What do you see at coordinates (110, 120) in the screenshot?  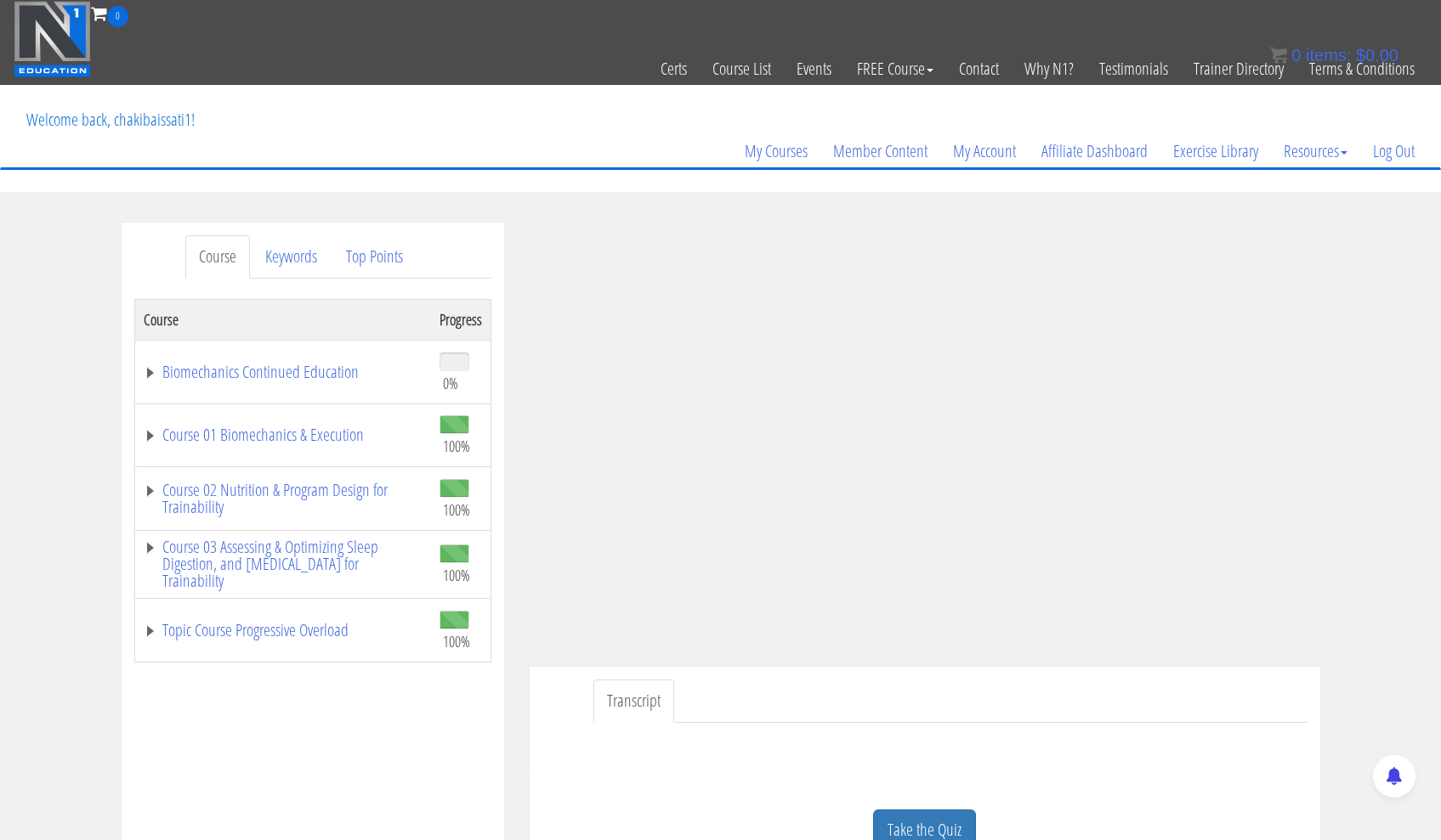 I see `p: Welcome back, chakibaissati1!` at bounding box center [110, 120].